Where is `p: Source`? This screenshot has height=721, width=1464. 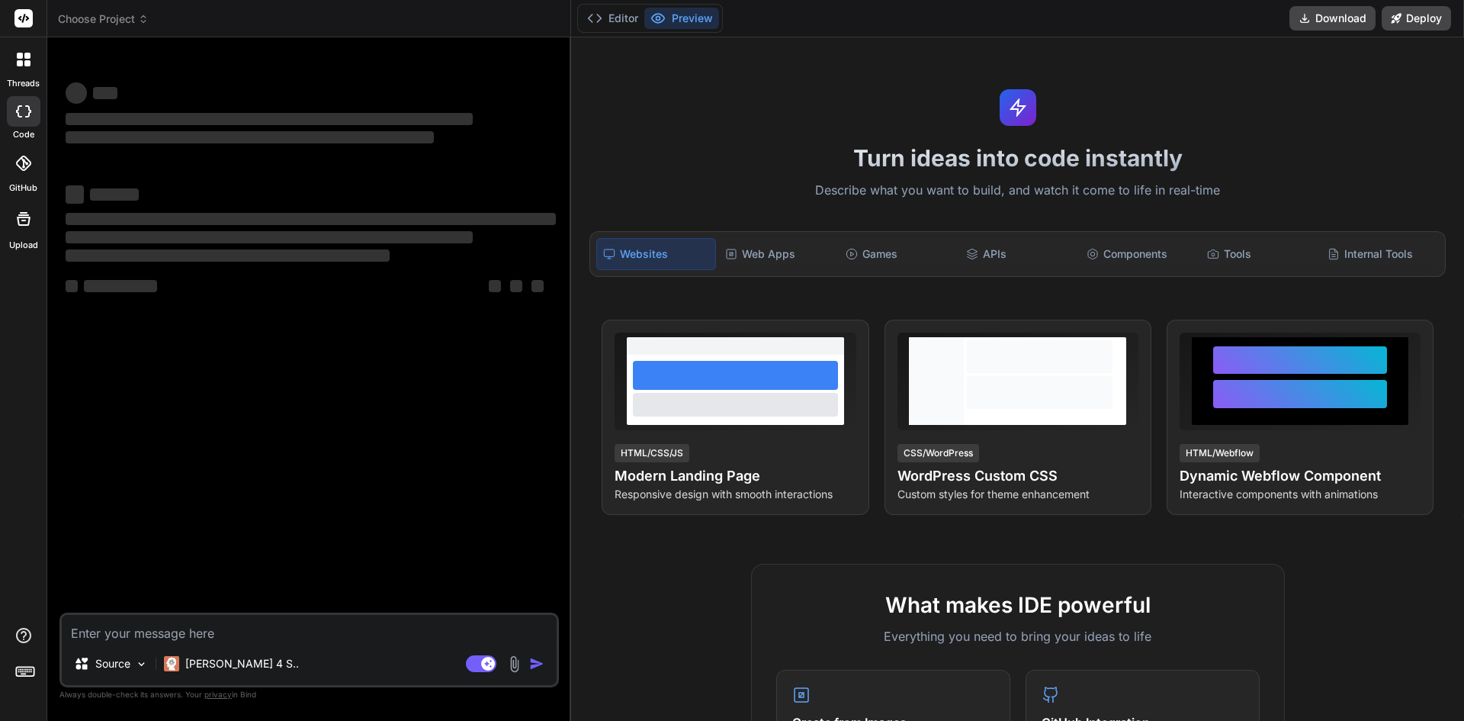
p: Source is located at coordinates (113, 663).